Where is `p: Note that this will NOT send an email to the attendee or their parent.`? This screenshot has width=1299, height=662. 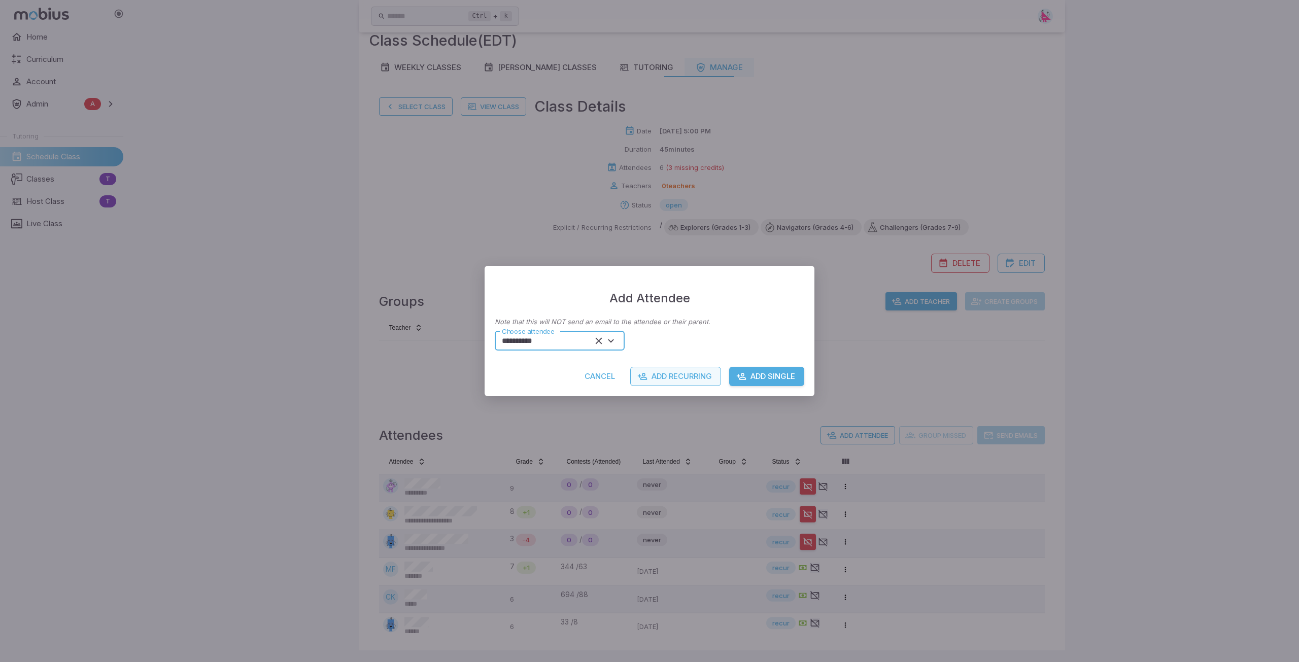
p: Note that this will NOT send an email to the attendee or their parent. is located at coordinates (650, 322).